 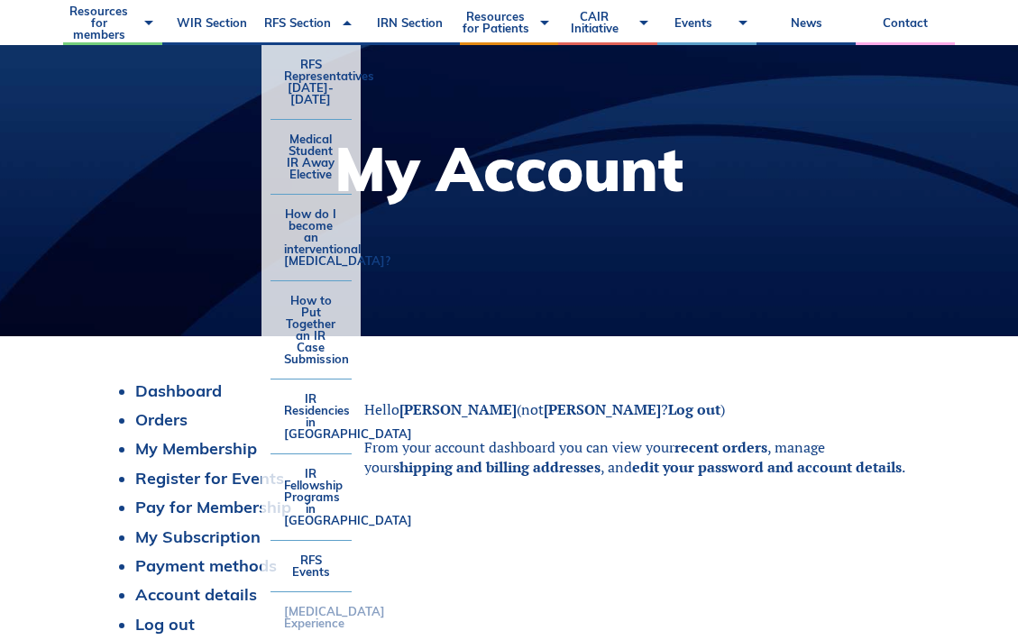 I want to click on a: Pay for Membership, so click(x=213, y=507).